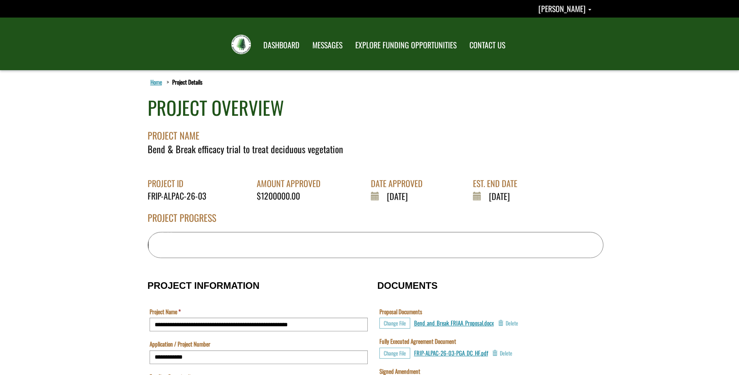  Describe the element at coordinates (184, 82) in the screenshot. I see `li: Project Details` at that location.